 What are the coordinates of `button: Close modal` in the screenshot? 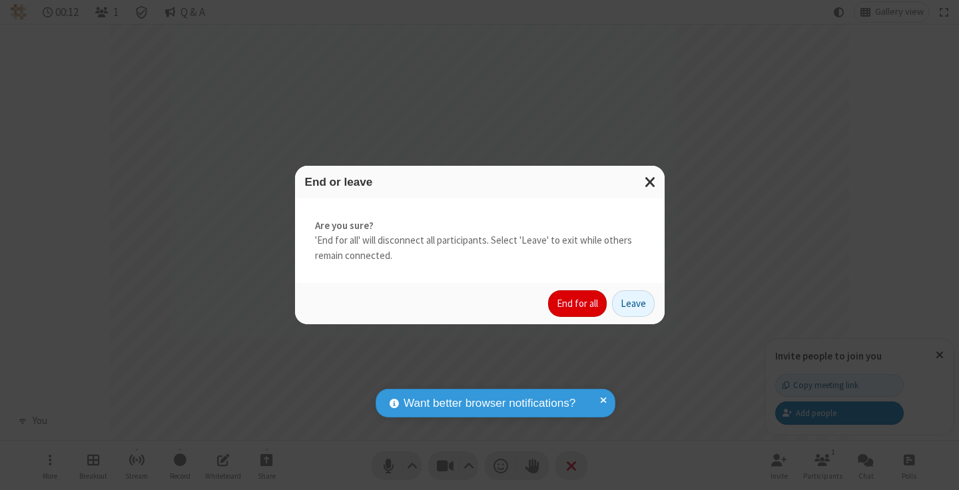 It's located at (650, 182).